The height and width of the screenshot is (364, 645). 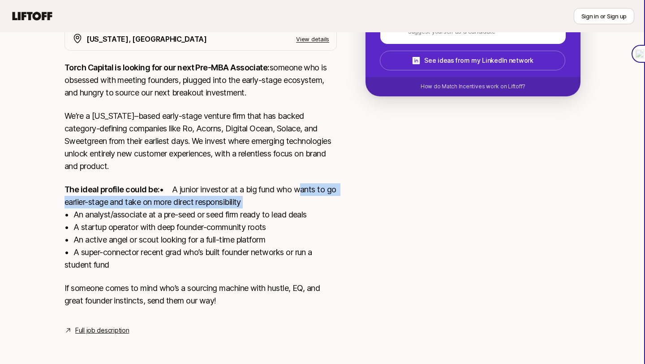 What do you see at coordinates (102, 330) in the screenshot?
I see `a: Full job description` at bounding box center [102, 330].